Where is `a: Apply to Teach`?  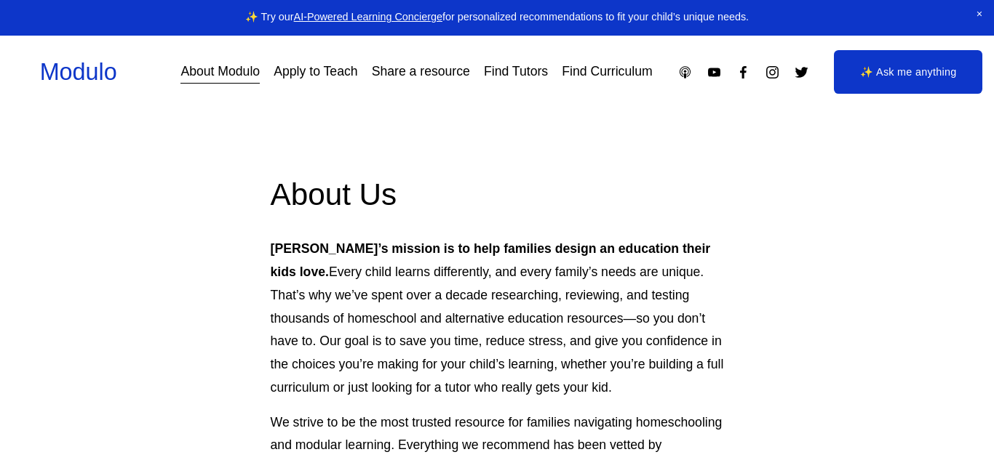
a: Apply to Teach is located at coordinates (315, 72).